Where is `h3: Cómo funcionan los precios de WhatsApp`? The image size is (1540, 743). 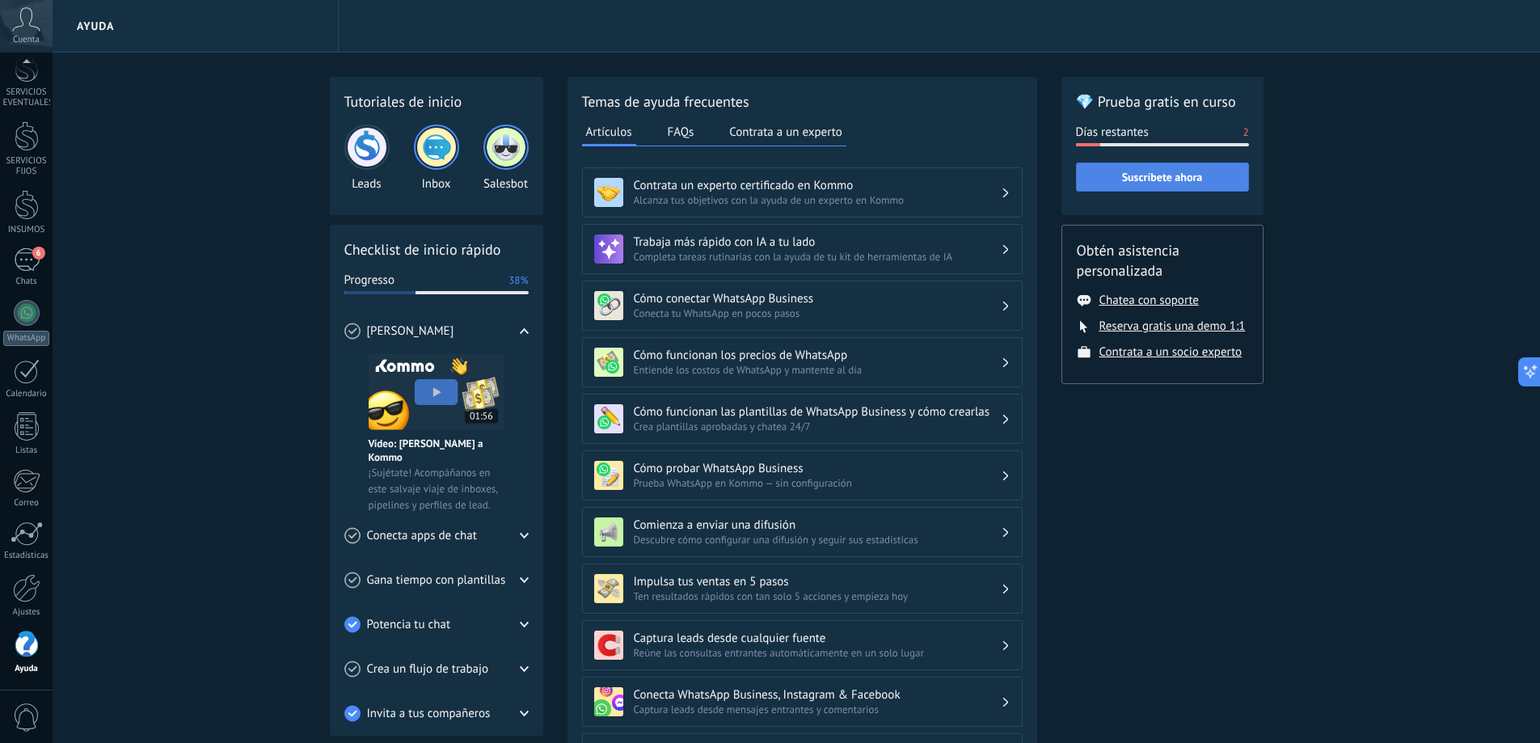 h3: Cómo funcionan los precios de WhatsApp is located at coordinates (817, 355).